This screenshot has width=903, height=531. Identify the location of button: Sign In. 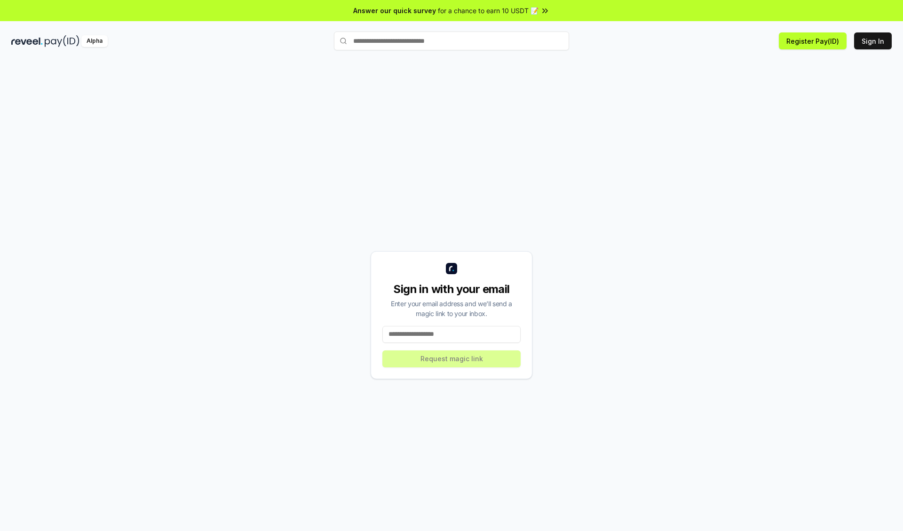
(873, 41).